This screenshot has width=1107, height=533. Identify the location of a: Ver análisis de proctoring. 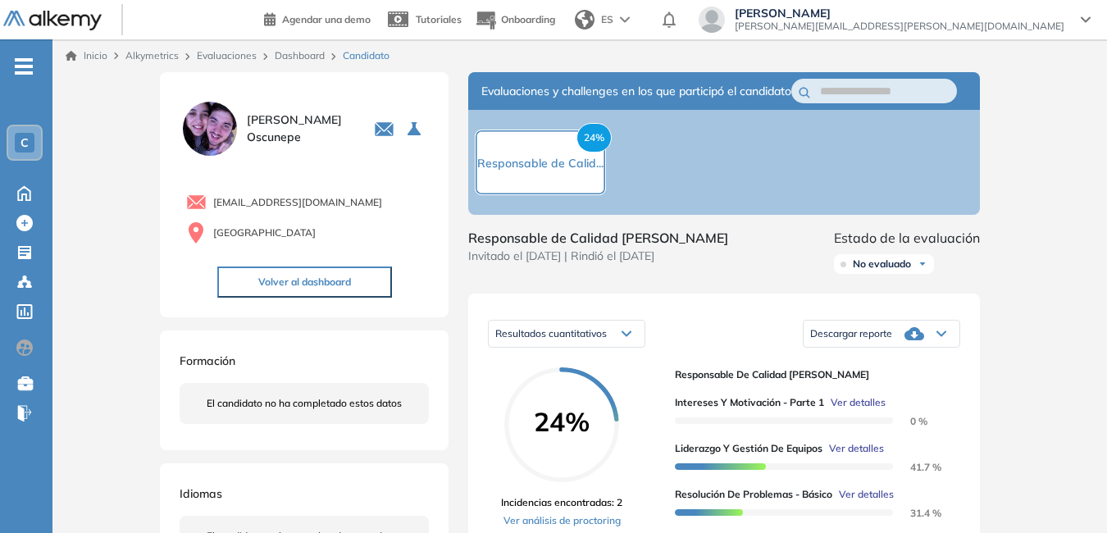
(562, 521).